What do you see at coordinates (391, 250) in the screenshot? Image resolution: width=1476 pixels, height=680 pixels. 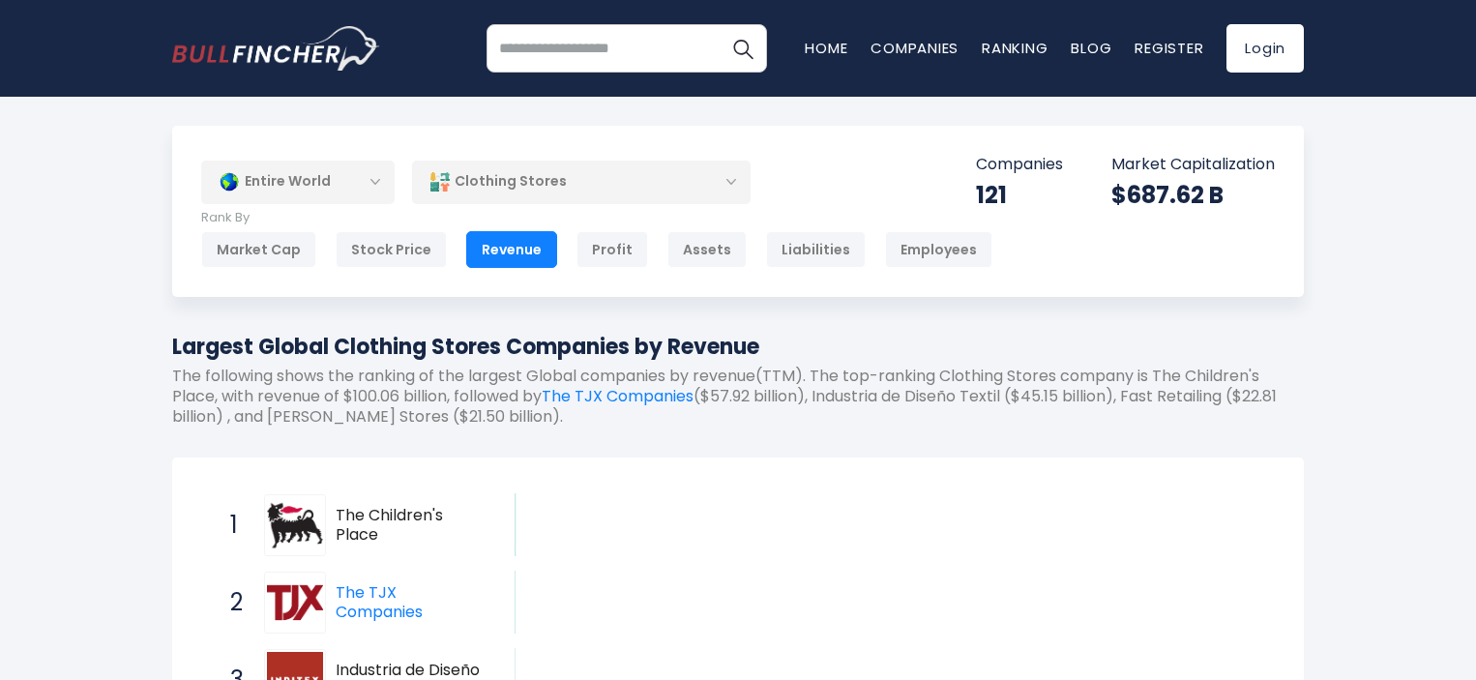 I see `div: Stock Price` at bounding box center [391, 250].